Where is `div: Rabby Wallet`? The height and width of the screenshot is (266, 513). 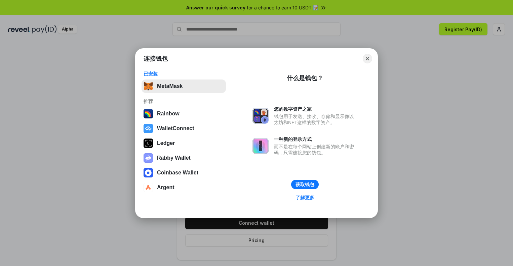 div: Rabby Wallet is located at coordinates (174, 158).